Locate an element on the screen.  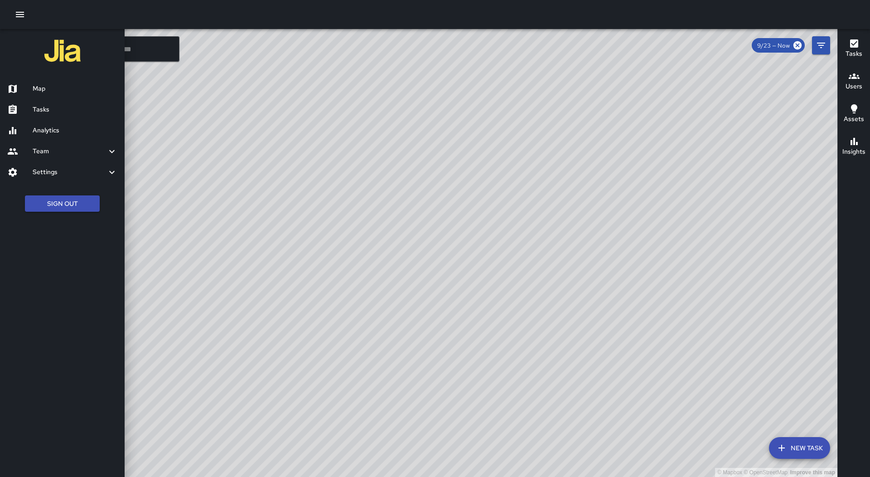
img: jia-logo is located at coordinates (63, 51).